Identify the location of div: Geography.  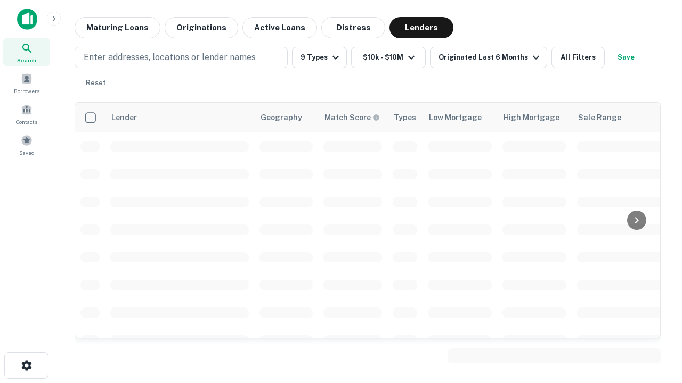
(281, 118).